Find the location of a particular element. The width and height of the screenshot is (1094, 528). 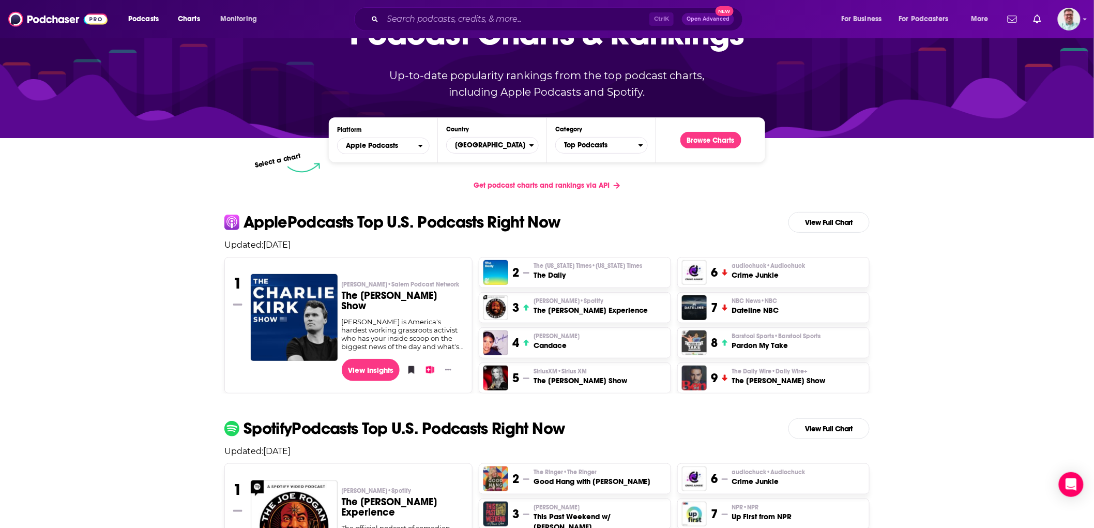

p: Theo Von is located at coordinates (600, 507).